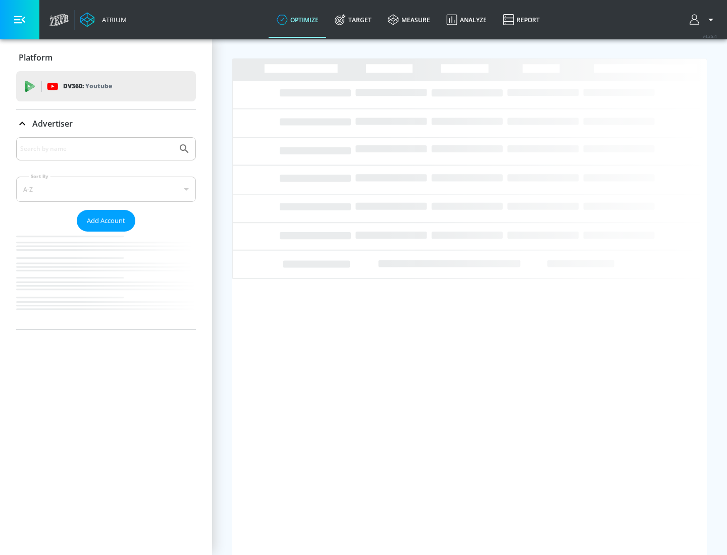 The image size is (727, 555). I want to click on div: DV360: Youtube, so click(106, 86).